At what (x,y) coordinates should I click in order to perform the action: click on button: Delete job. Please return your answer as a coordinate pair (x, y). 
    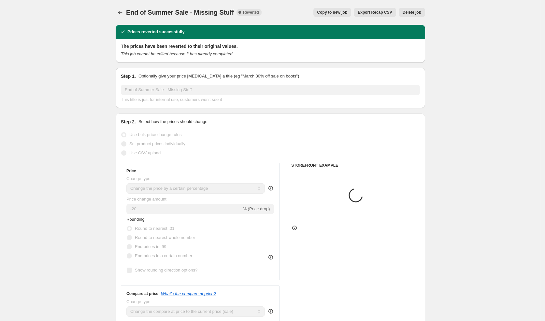
    Looking at the image, I should click on (412, 12).